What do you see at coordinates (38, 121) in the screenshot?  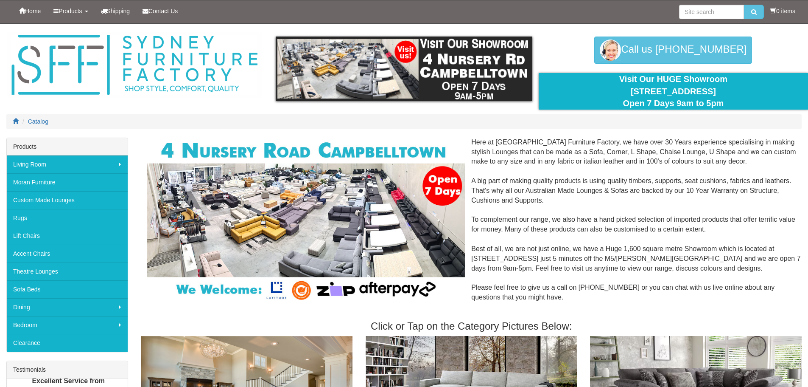 I see `a: Catalog` at bounding box center [38, 121].